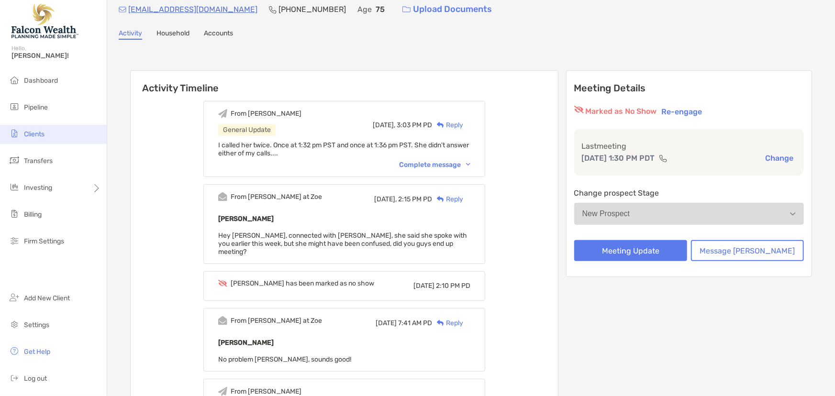 The height and width of the screenshot is (396, 835). I want to click on span: 2:10 PM PD, so click(453, 286).